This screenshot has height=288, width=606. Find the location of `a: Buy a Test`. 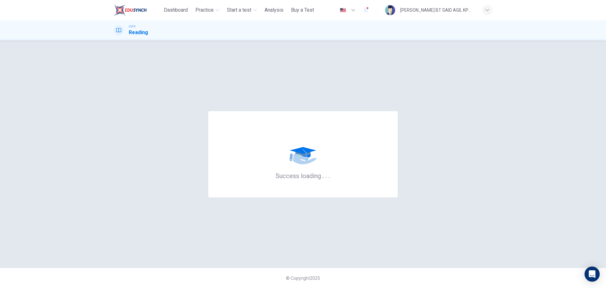

a: Buy a Test is located at coordinates (302, 10).